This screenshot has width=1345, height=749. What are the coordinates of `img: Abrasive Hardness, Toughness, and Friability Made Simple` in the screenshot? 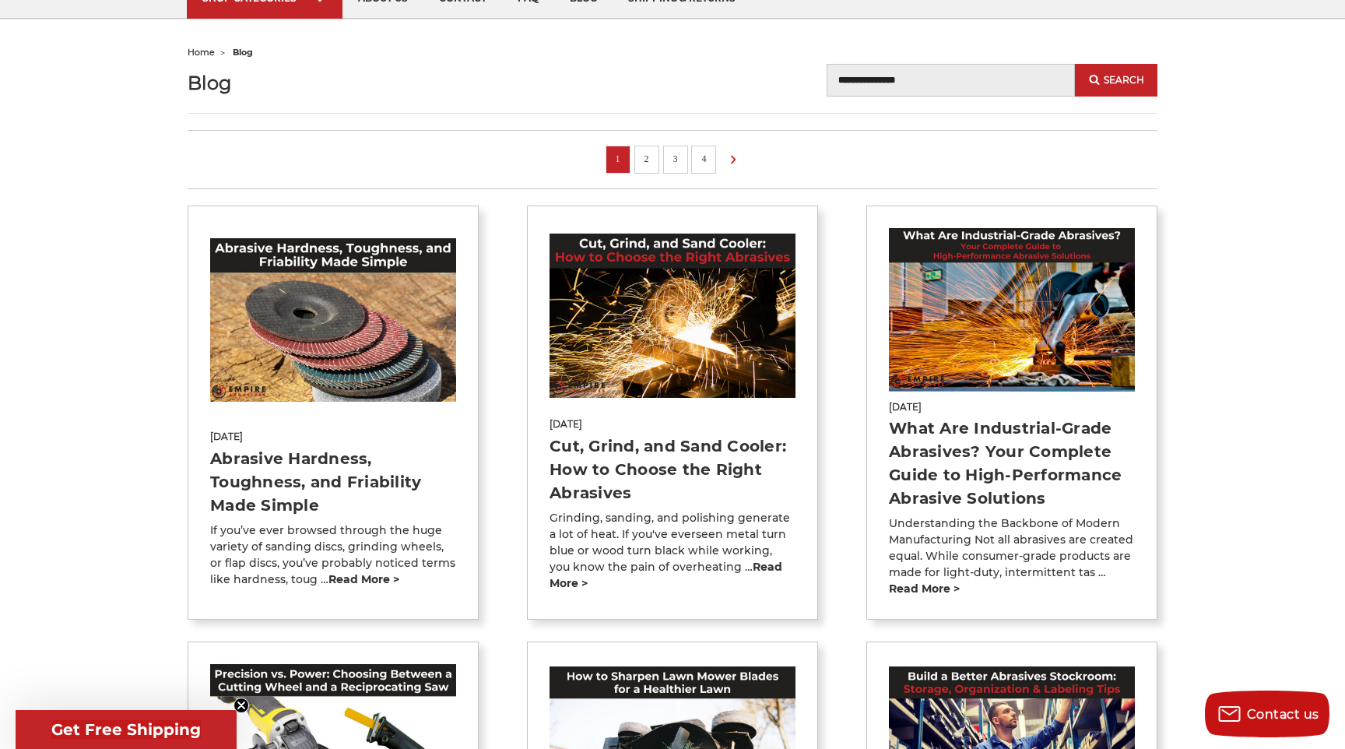 It's located at (333, 320).